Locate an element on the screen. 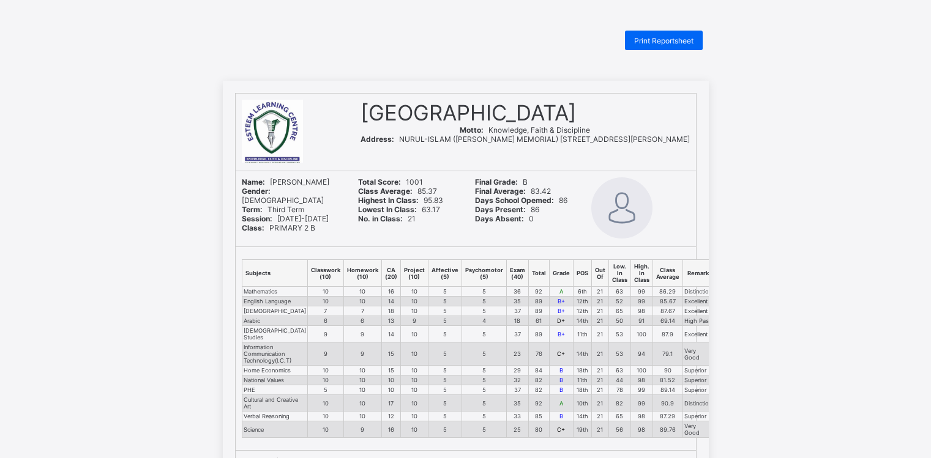  th: Classwork (10) is located at coordinates (325, 274).